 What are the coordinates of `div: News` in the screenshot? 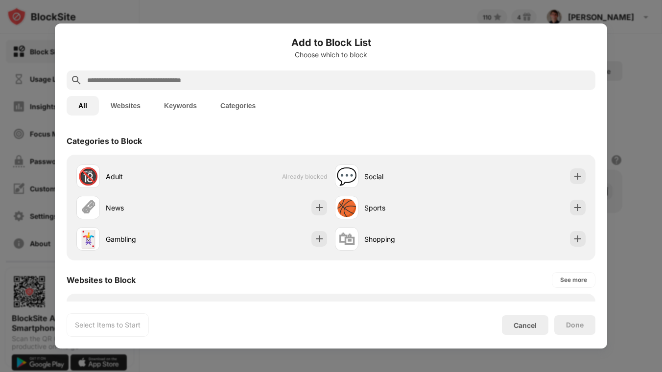 It's located at (154, 208).